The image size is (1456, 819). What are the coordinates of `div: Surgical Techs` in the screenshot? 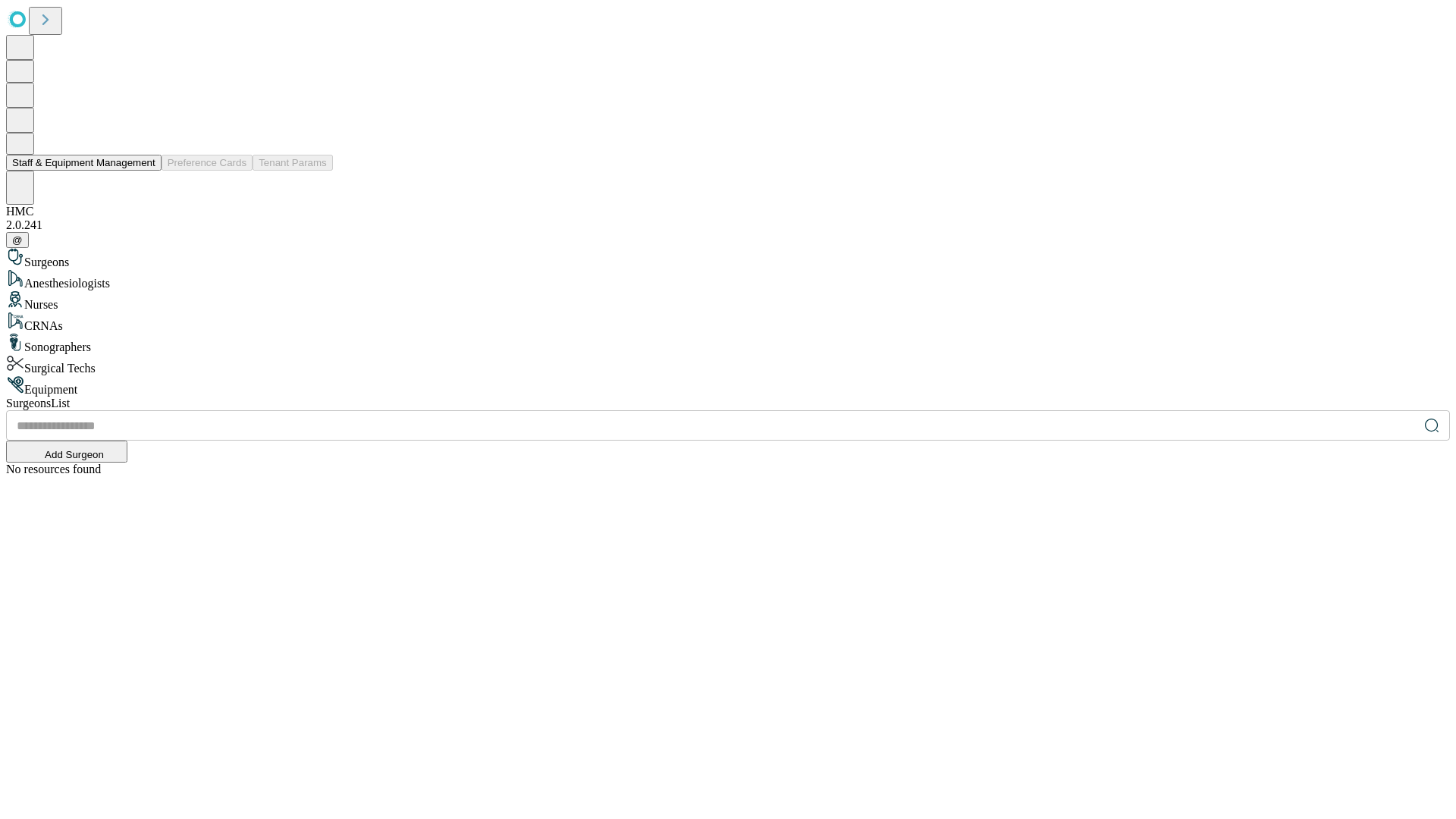 It's located at (728, 365).